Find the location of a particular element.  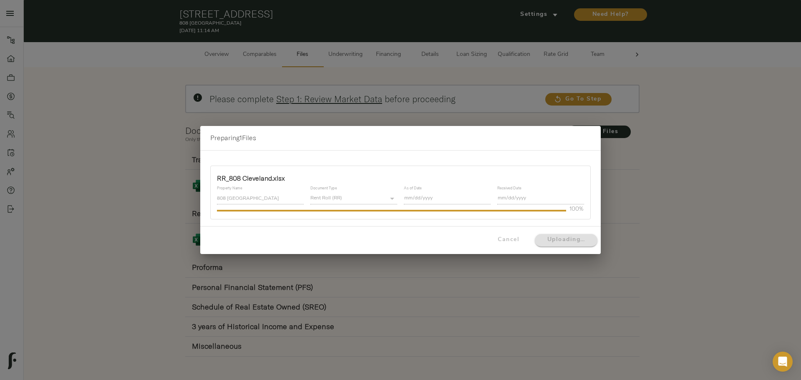

div: Rent Roll (RR) is located at coordinates (354, 198).